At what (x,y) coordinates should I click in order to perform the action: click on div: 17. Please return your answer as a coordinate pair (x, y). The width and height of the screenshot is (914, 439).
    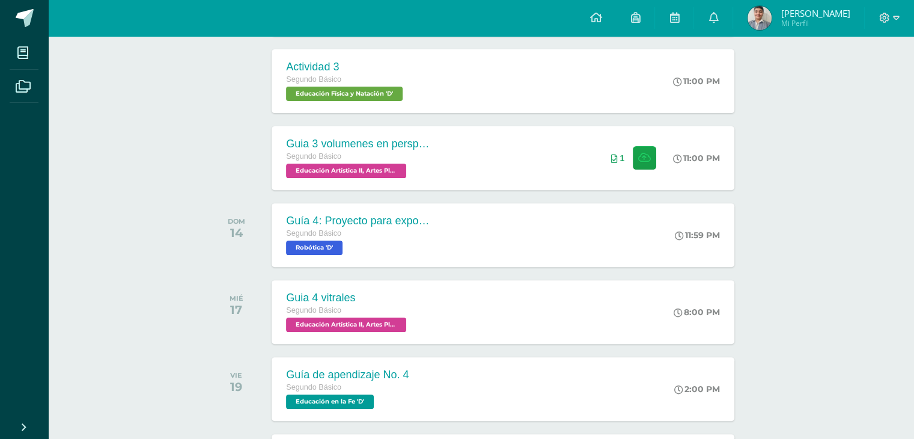
    Looking at the image, I should click on (236, 309).